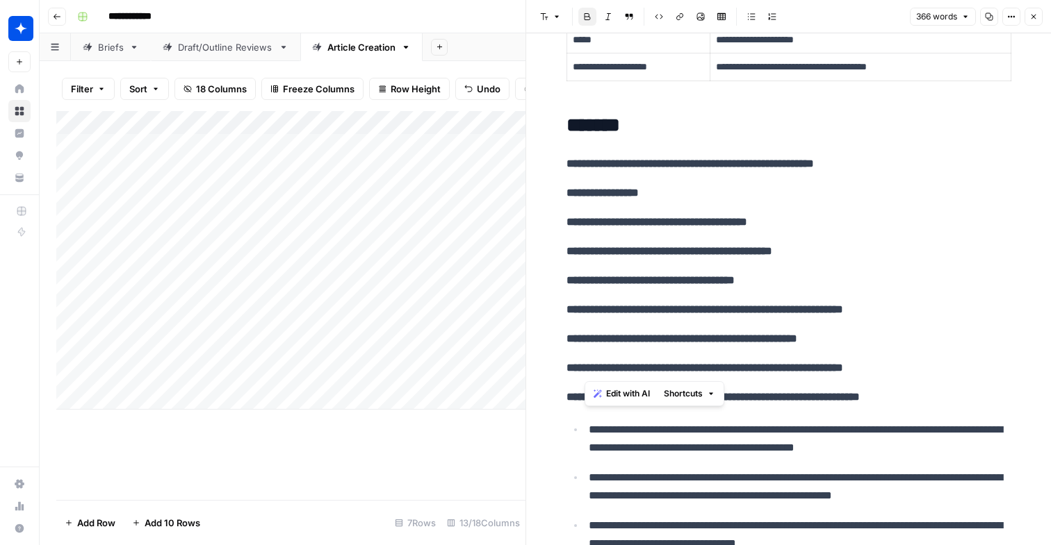  Describe the element at coordinates (415, 523) in the screenshot. I see `div: 7 Rows` at that location.